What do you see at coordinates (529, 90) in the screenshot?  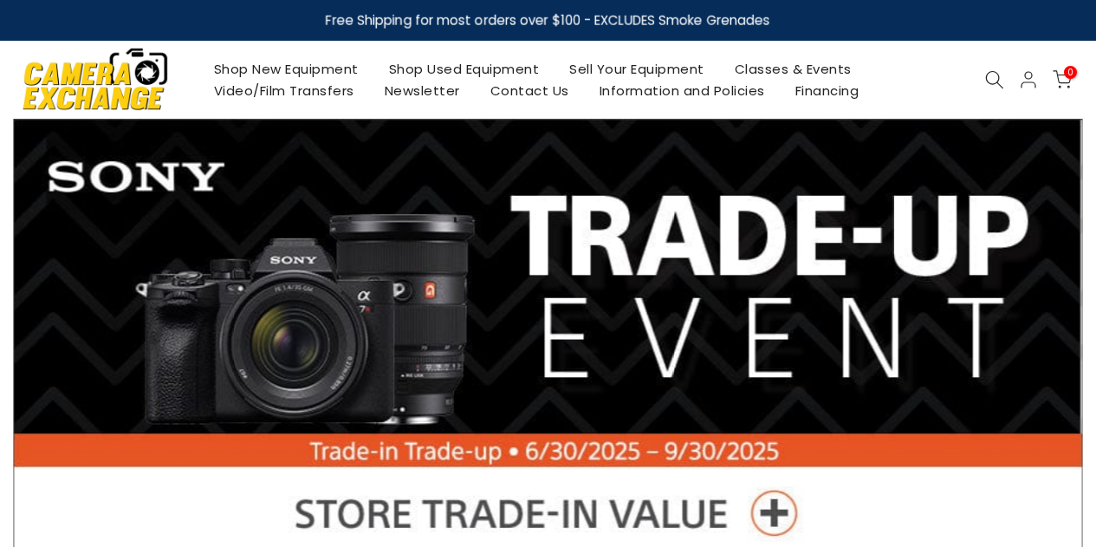 I see `a: Contact Us` at bounding box center [529, 90].